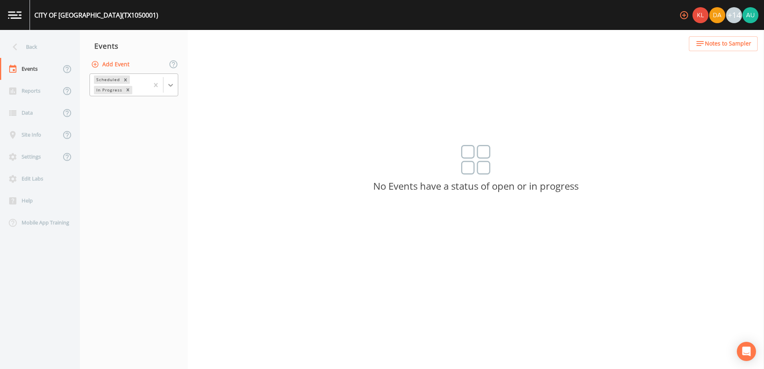 This screenshot has height=369, width=764. Describe the element at coordinates (723, 44) in the screenshot. I see `button: Notes to Sampler` at that location.